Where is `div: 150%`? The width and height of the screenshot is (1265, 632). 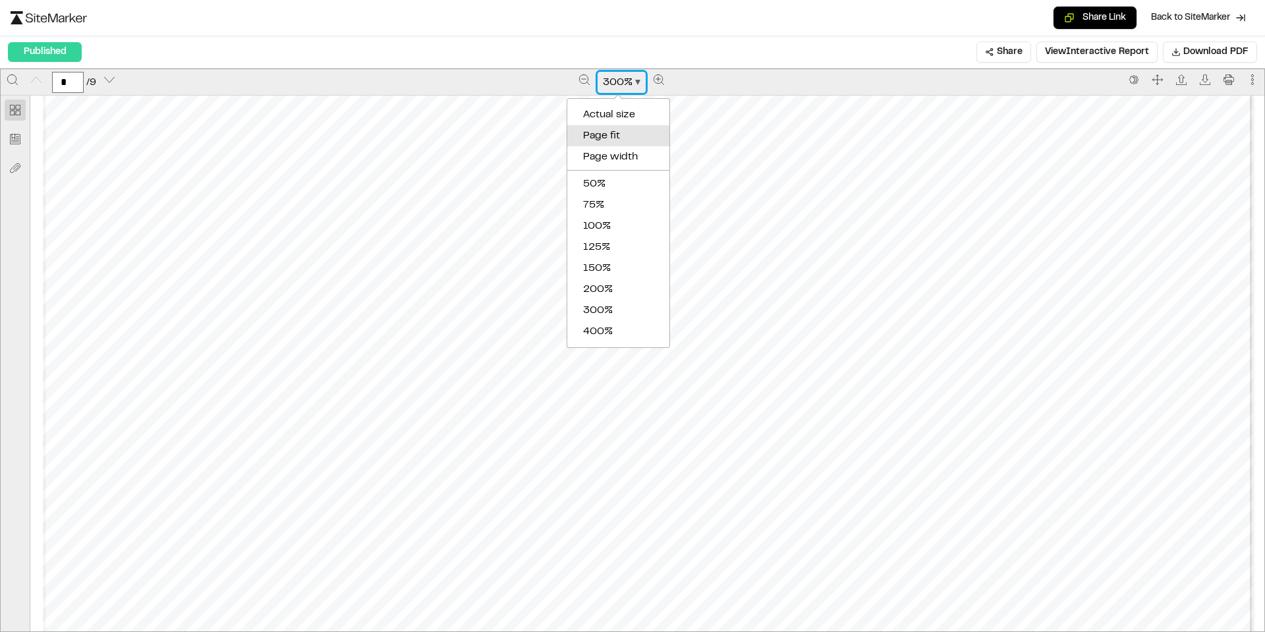 div: 150% is located at coordinates (620, 268).